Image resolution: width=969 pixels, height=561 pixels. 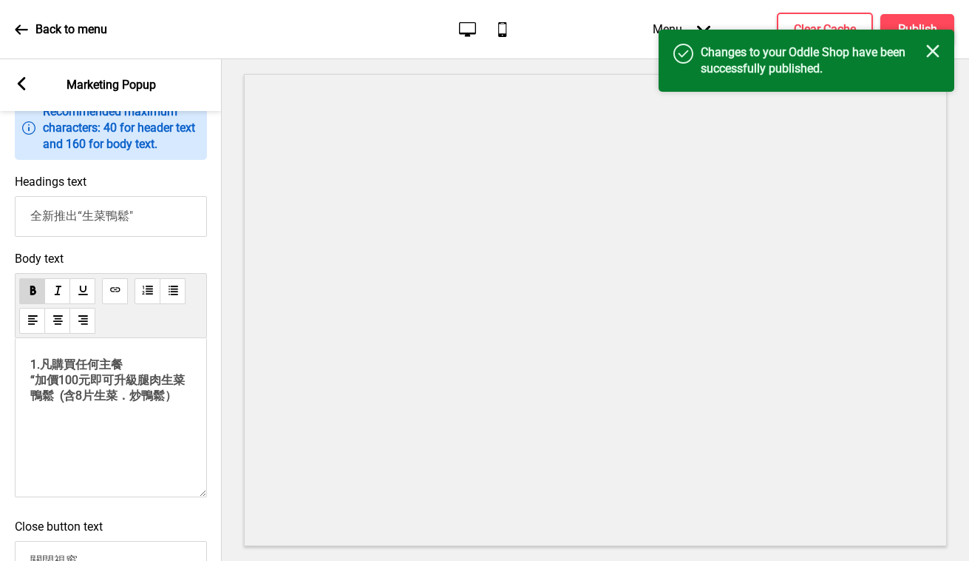 I want to click on button: alignLeft, so click(x=32, y=320).